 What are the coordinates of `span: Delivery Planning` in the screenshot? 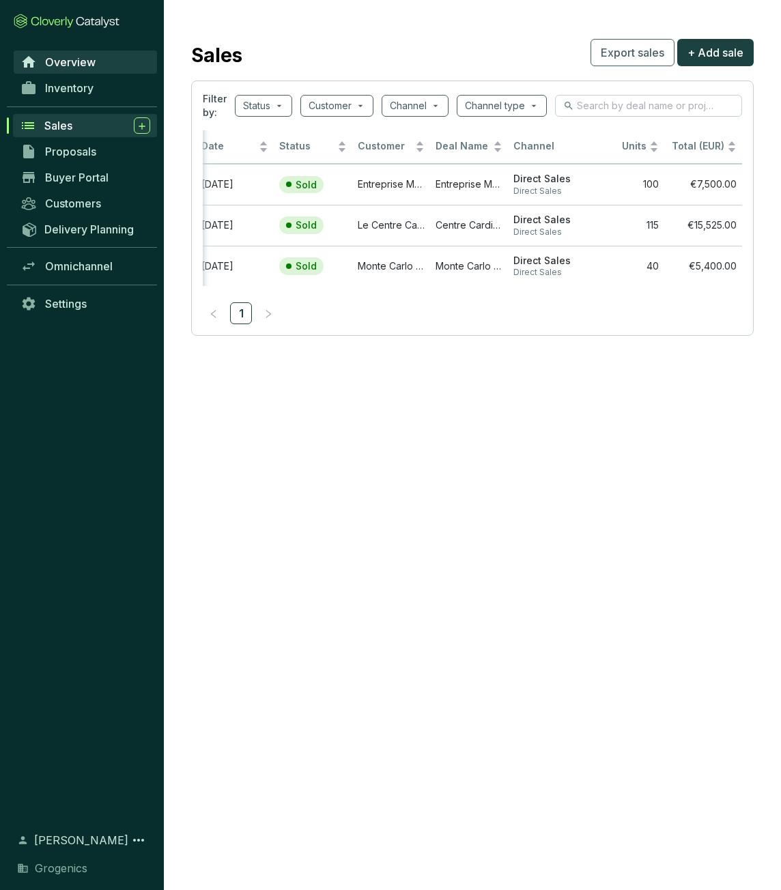 It's located at (89, 229).